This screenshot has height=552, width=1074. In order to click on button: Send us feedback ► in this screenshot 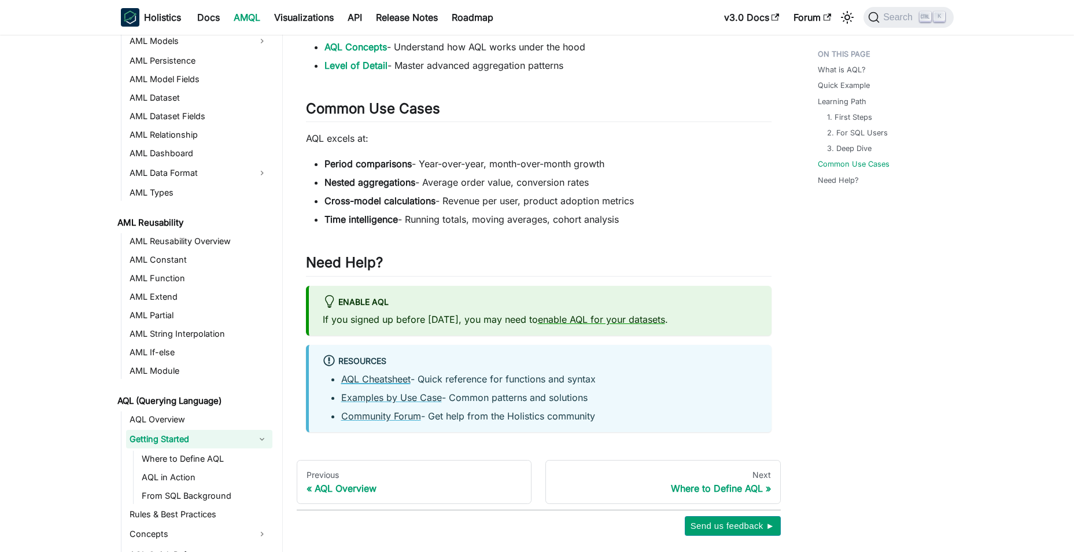, I will do `click(733, 526)`.